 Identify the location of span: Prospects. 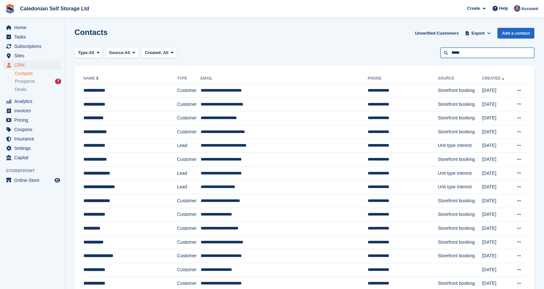
(25, 81).